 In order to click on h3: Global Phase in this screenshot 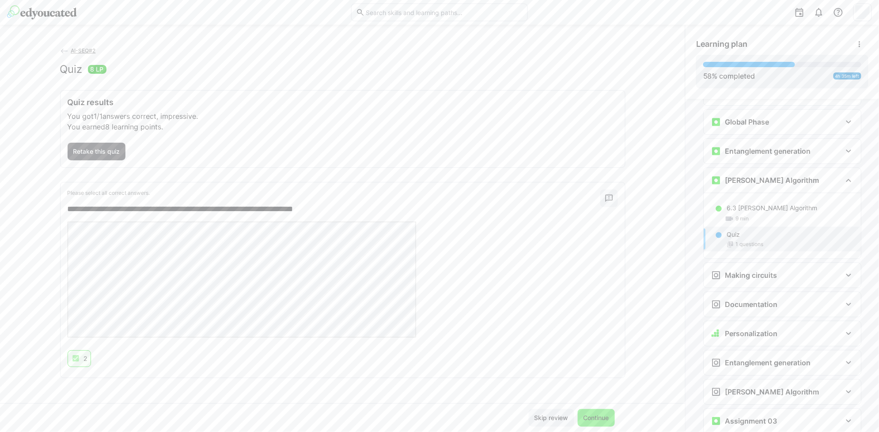, I will do `click(747, 122)`.